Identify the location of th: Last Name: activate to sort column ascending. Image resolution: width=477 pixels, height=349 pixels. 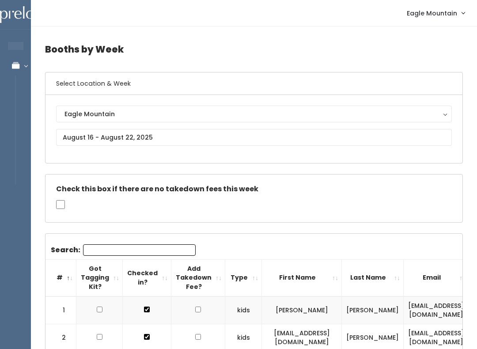
(372, 277).